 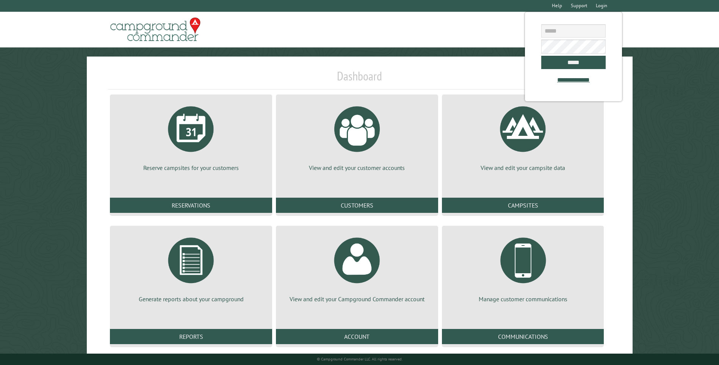 I want to click on a: Reservations, so click(x=191, y=205).